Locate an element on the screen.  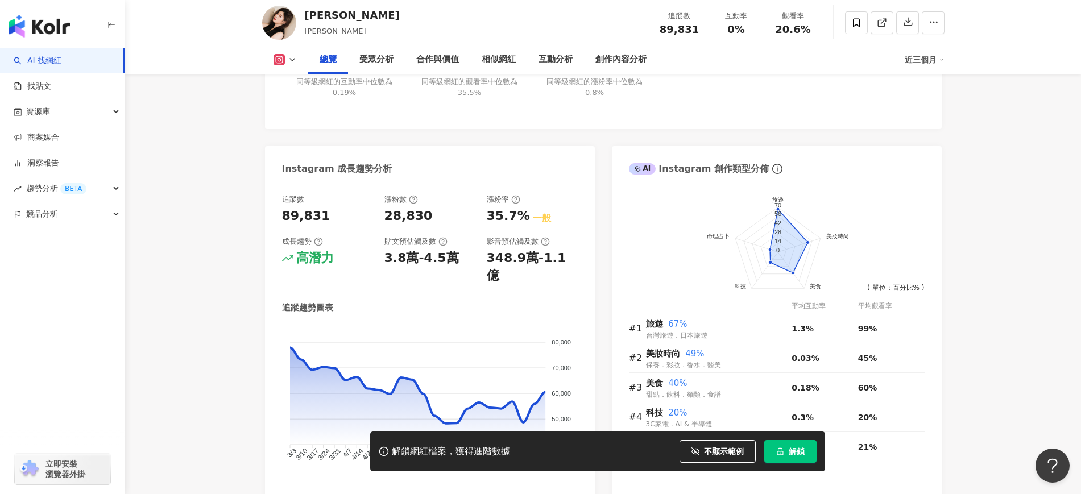
span: 0.18% is located at coordinates (805, 388).